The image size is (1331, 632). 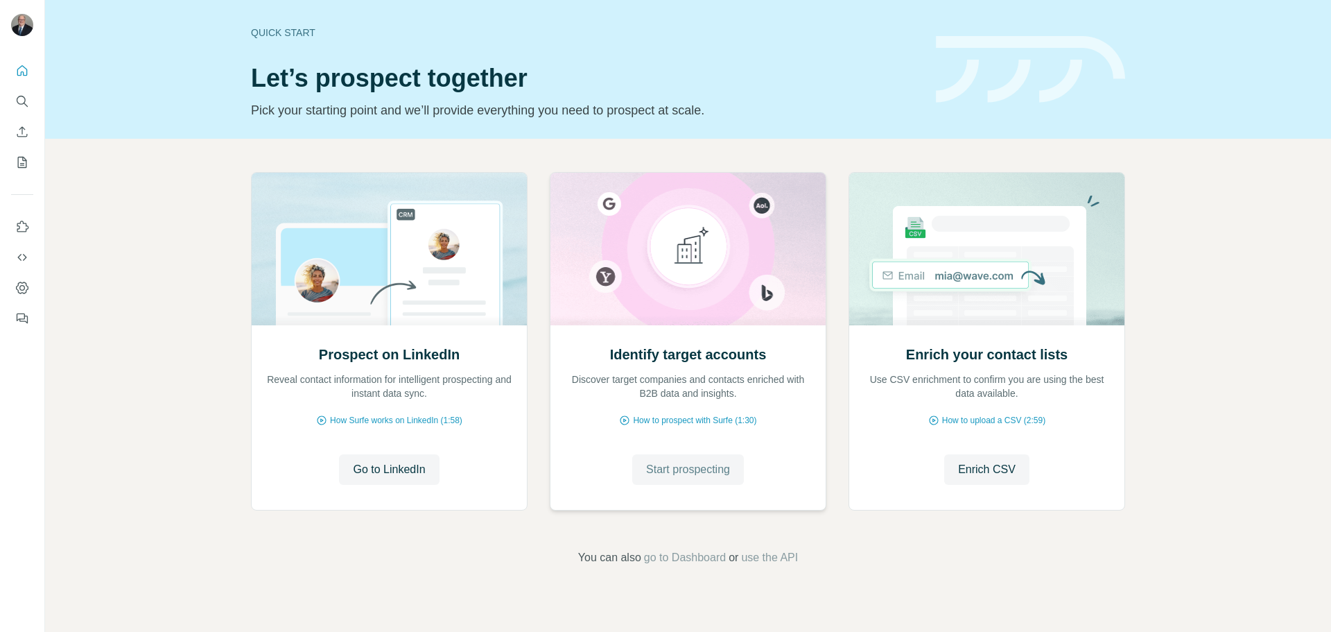 I want to click on h1: Let’s prospect together, so click(x=585, y=78).